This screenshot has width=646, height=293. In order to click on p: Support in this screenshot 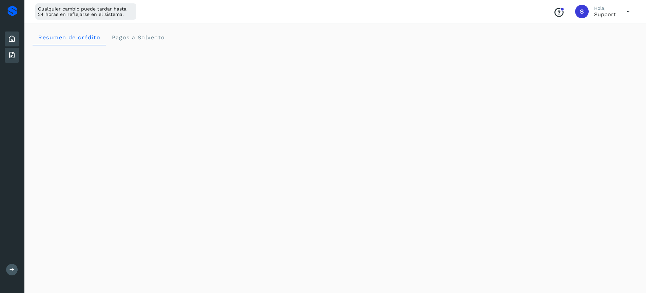, I will do `click(605, 14)`.